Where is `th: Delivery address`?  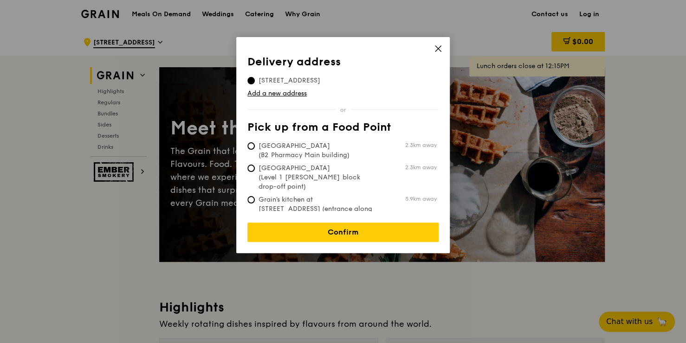
th: Delivery address is located at coordinates (343, 64).